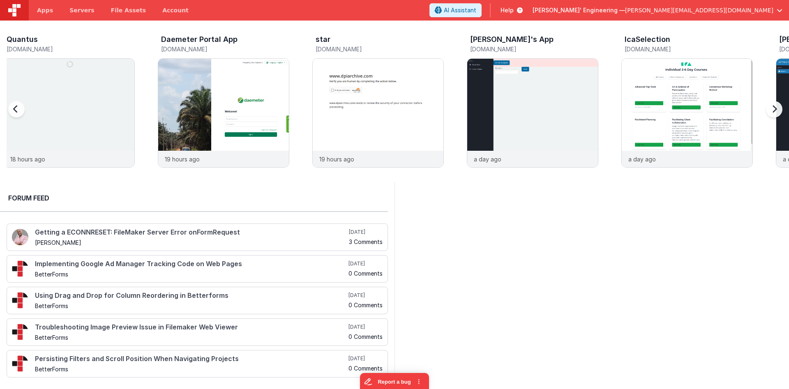 The height and width of the screenshot is (389, 789). I want to click on h4: Using Drag and Drop for Column Reordering in Betterforms, so click(191, 296).